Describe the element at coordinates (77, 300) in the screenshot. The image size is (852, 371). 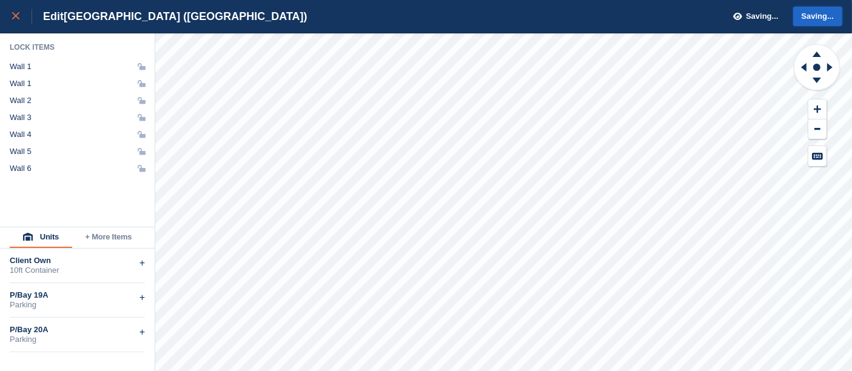
I see `div: P/Bay 19AParking+` at that location.